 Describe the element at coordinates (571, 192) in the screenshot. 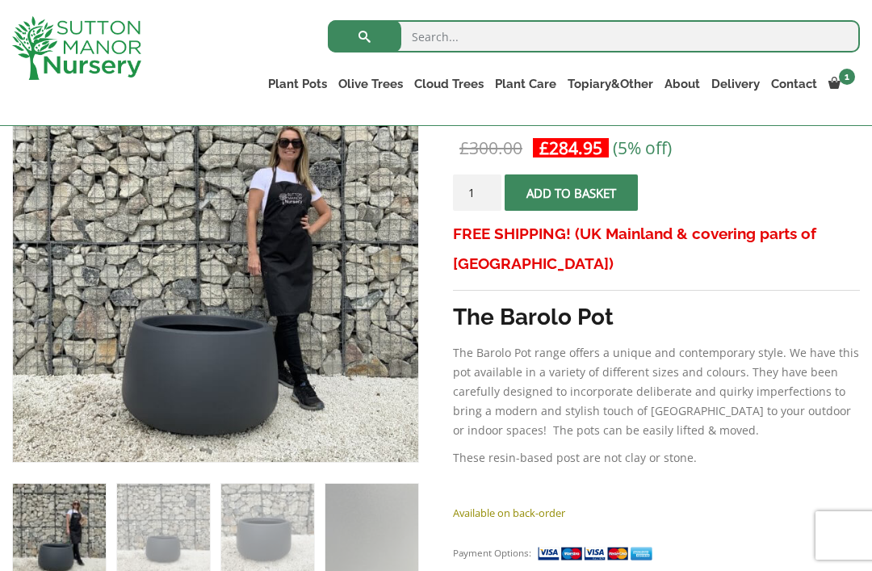

I see `button: Add to basket` at that location.